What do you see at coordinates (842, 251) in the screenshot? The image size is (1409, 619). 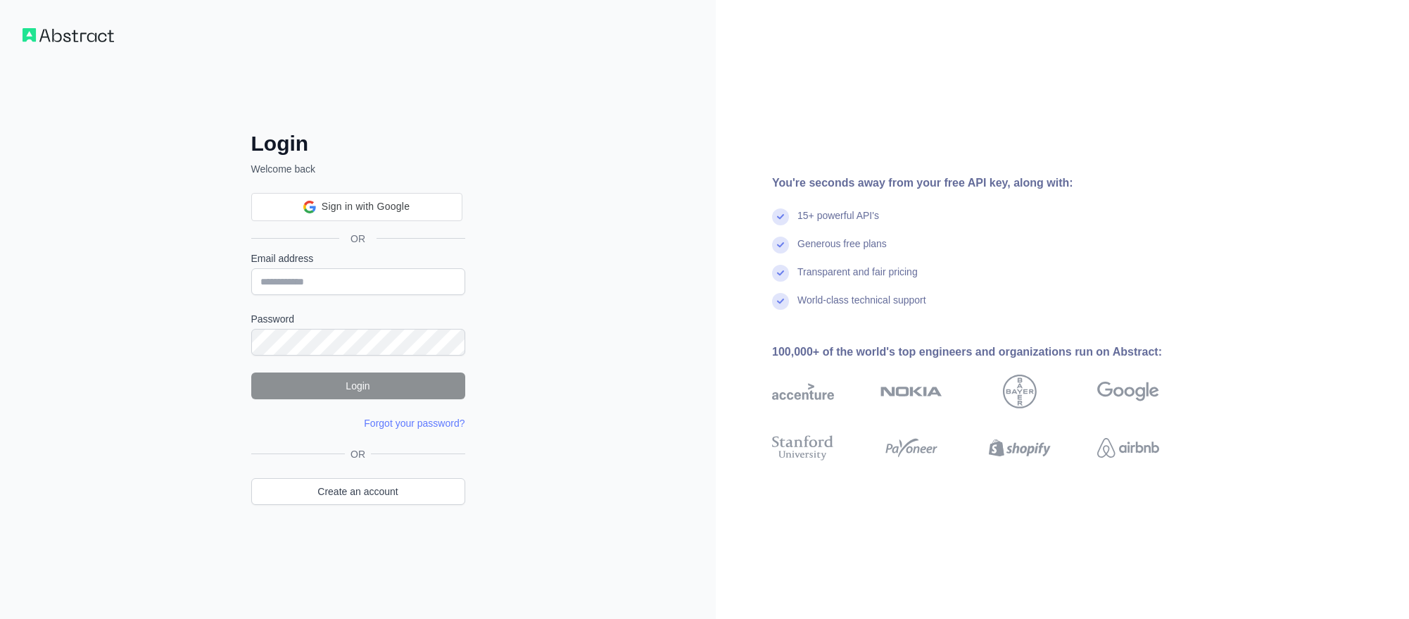 I see `div: Generous free plans` at bounding box center [842, 251].